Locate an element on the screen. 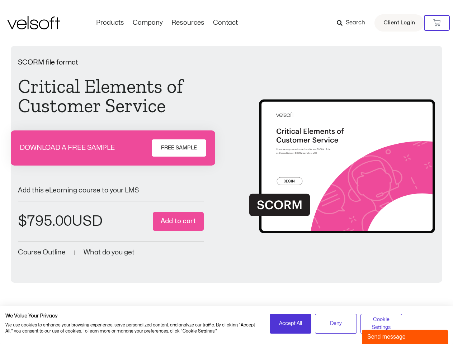  p: SCORM file format is located at coordinates (111, 62).